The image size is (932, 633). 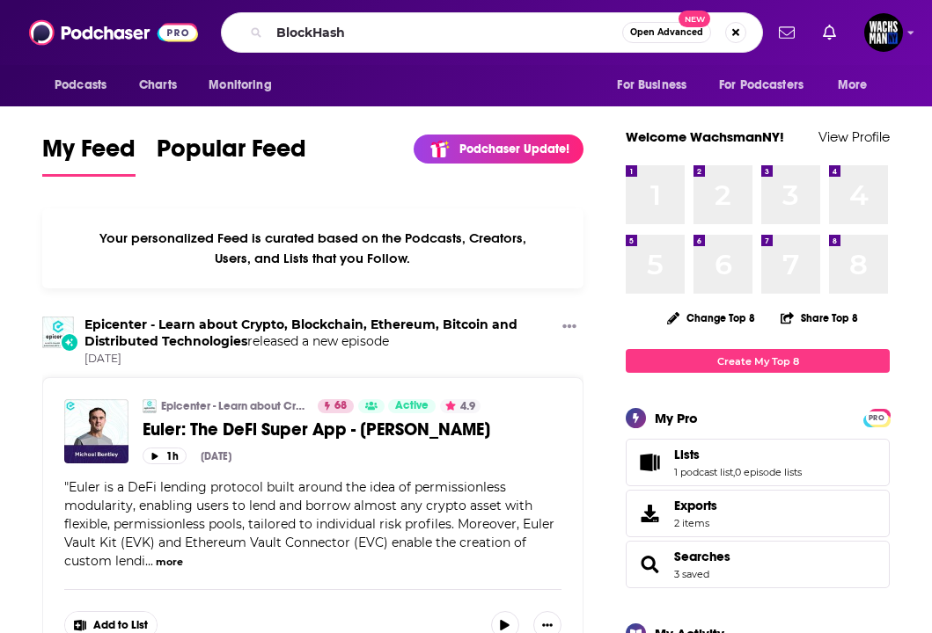 I want to click on span: My Feed, so click(x=89, y=154).